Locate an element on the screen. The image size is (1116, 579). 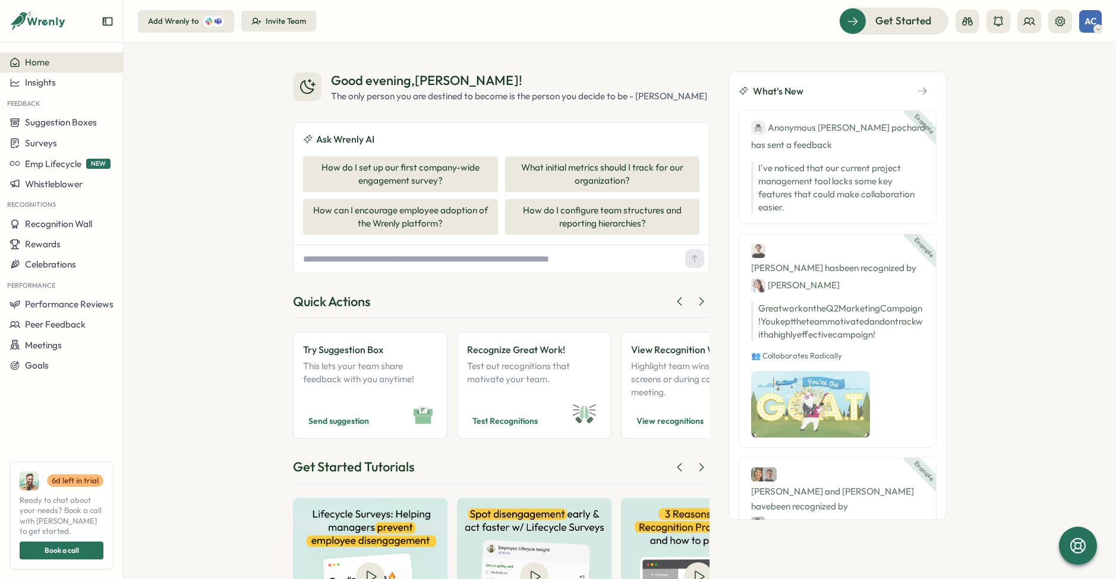
span: Book a call is located at coordinates (62, 550).